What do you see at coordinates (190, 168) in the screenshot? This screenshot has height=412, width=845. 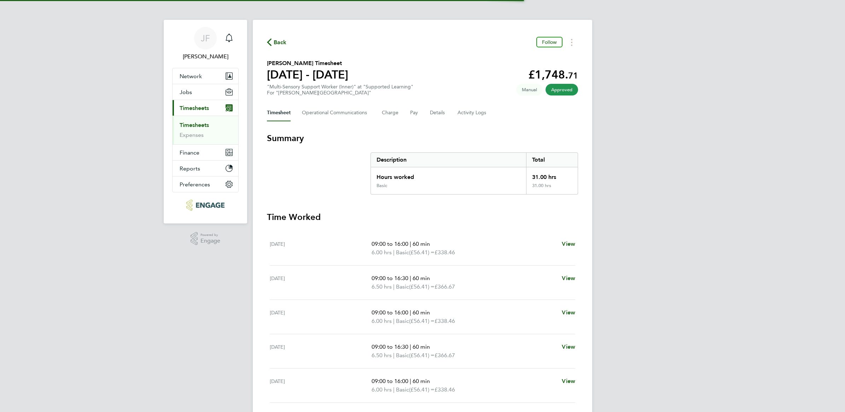 I see `span: Reports` at bounding box center [190, 168].